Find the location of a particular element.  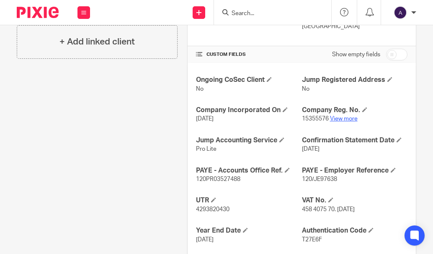

span: Pro Lite is located at coordinates (206, 149).